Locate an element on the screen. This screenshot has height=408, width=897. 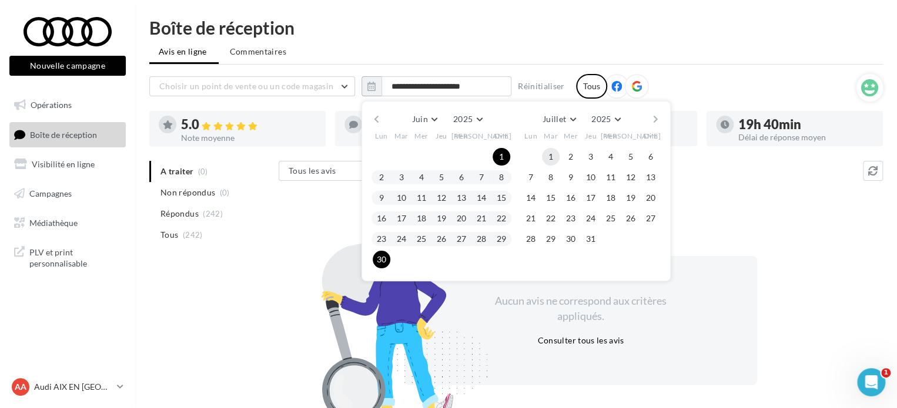
button: Juin is located at coordinates (424, 119).